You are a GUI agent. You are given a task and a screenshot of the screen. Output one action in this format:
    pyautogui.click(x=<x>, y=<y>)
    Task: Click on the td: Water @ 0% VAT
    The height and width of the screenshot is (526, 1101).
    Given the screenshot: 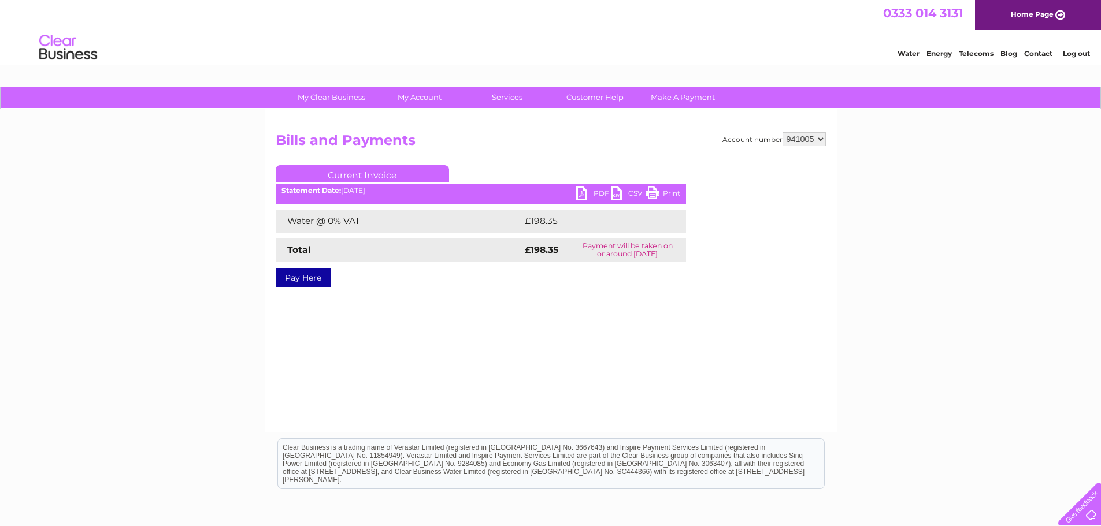 What is the action you would take?
    pyautogui.click(x=399, y=221)
    